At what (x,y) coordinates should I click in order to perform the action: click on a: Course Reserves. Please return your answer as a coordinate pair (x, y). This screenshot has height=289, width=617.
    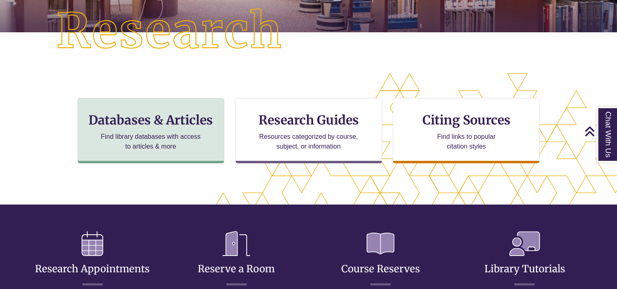
    Looking at the image, I should click on (380, 259).